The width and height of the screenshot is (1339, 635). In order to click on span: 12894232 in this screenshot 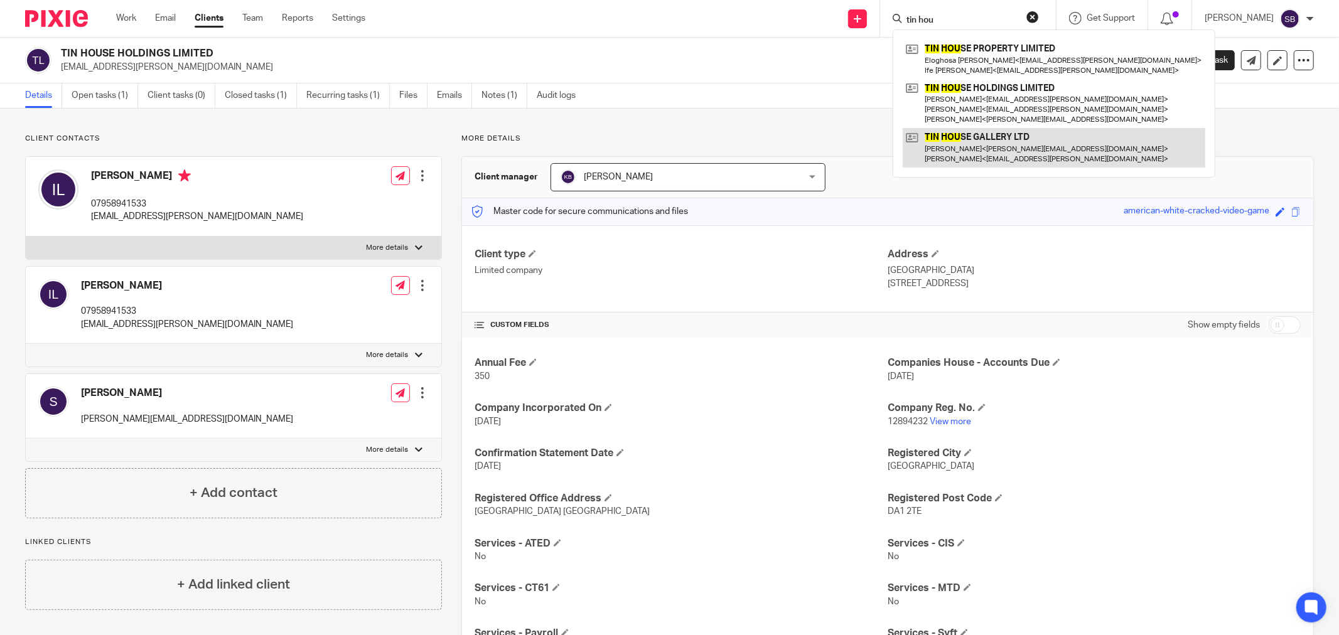, I will do `click(908, 422)`.